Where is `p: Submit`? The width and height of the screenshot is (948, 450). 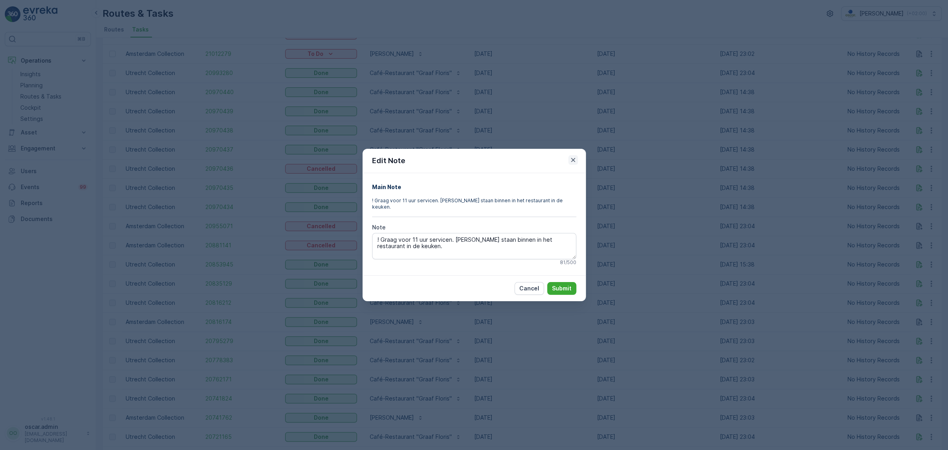 p: Submit is located at coordinates (561, 288).